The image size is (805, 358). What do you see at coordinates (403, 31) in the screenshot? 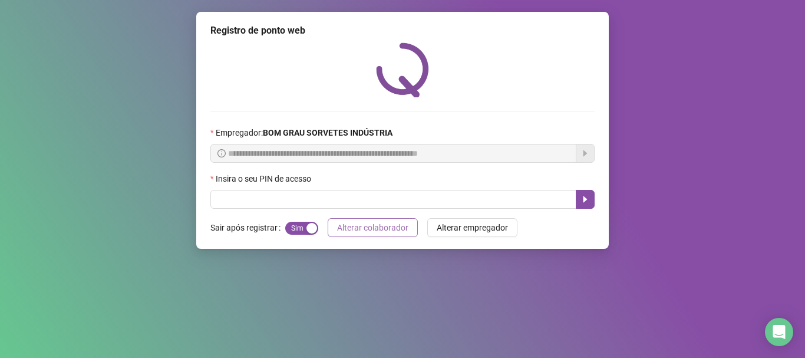
I see `div: Registro de ponto web` at bounding box center [403, 31].